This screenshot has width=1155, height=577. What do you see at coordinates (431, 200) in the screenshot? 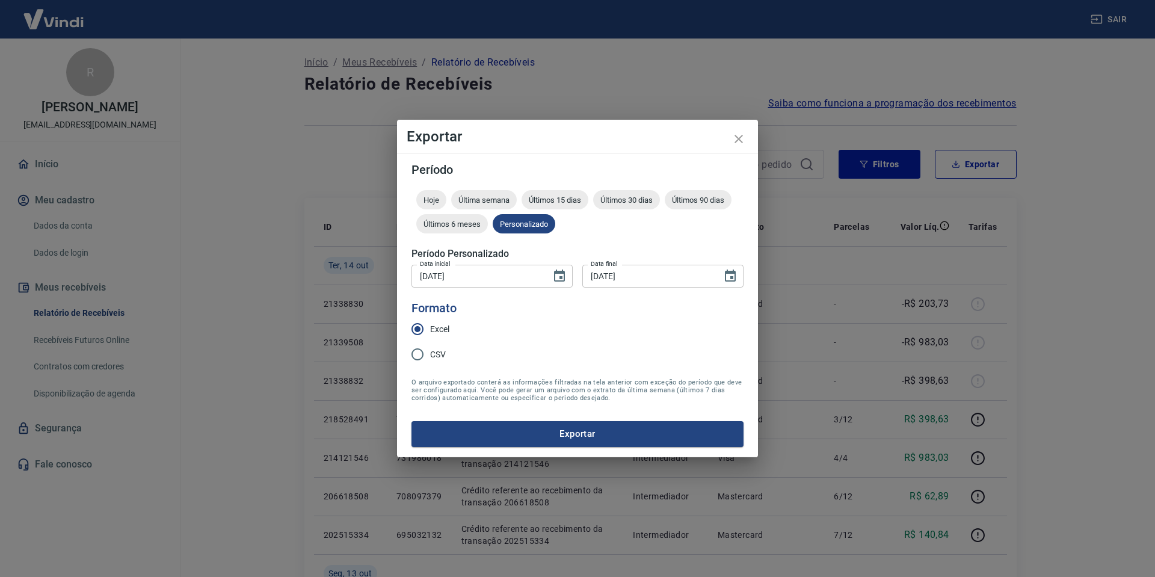
I see `span: Hoje` at bounding box center [431, 200].